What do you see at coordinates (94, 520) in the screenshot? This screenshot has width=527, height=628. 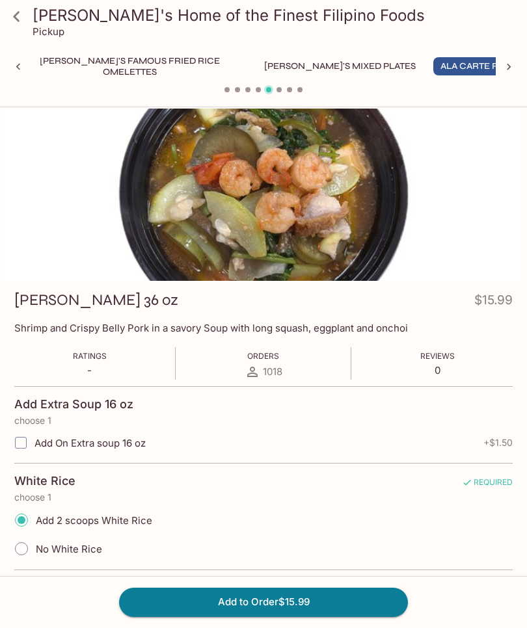 I see `span: Add 2 scoops White Rice` at bounding box center [94, 520].